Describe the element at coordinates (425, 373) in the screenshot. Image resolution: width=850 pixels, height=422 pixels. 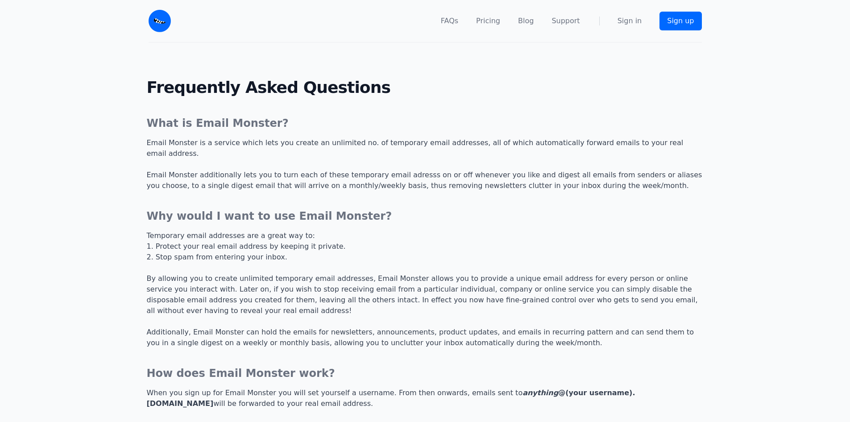
I see `h3: How does Email Monster work?` at that location.